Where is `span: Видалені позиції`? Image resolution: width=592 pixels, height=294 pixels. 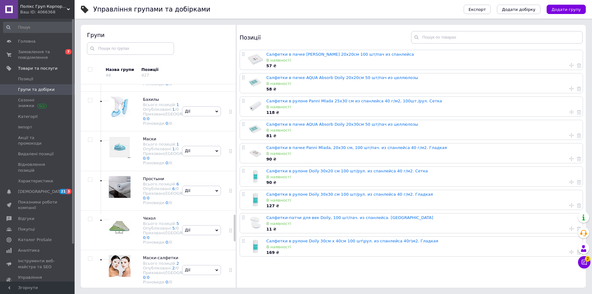
span: Видалені позиції is located at coordinates (36, 154).